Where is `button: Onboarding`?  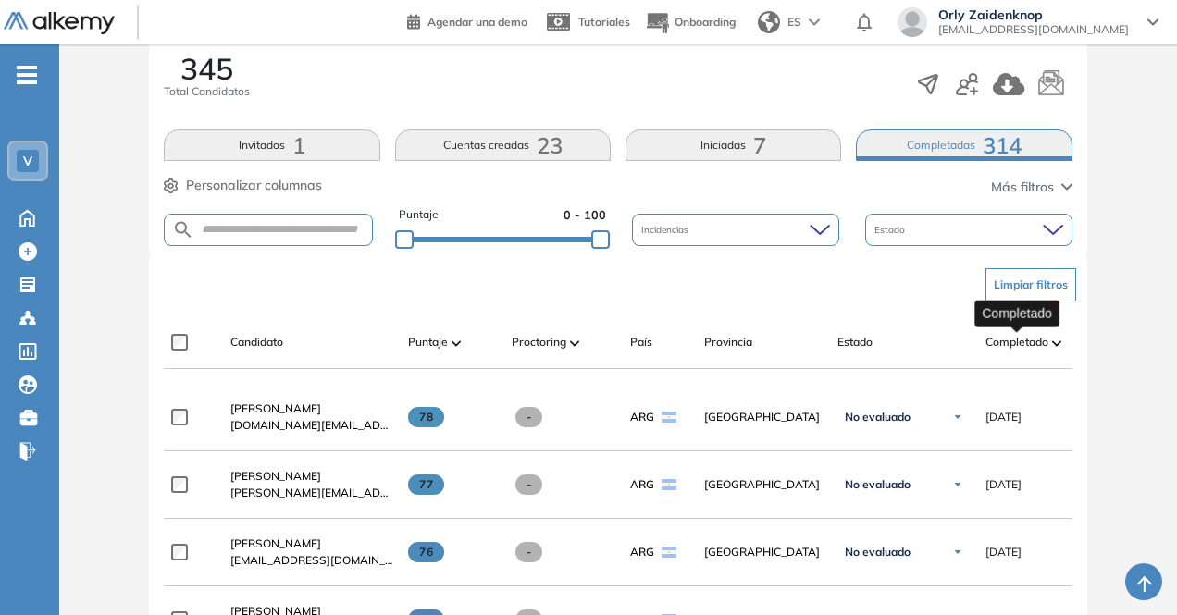
button: Onboarding is located at coordinates (690, 22).